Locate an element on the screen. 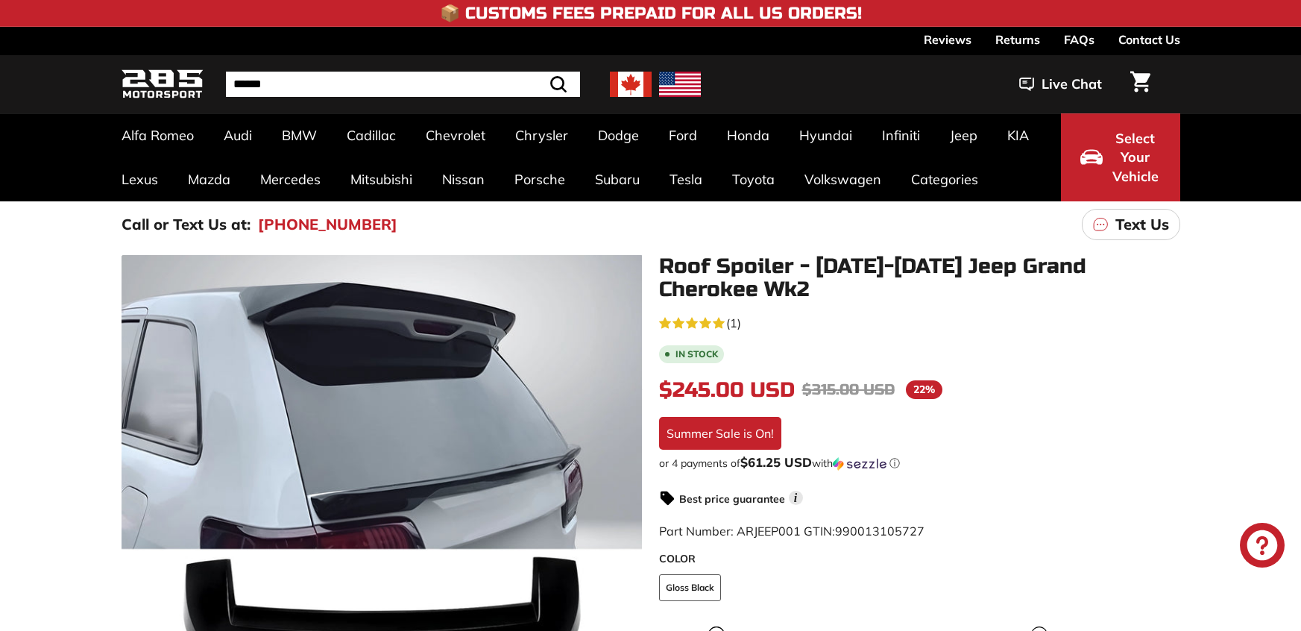 The height and width of the screenshot is (631, 1301). a: Mazda is located at coordinates (209, 179).